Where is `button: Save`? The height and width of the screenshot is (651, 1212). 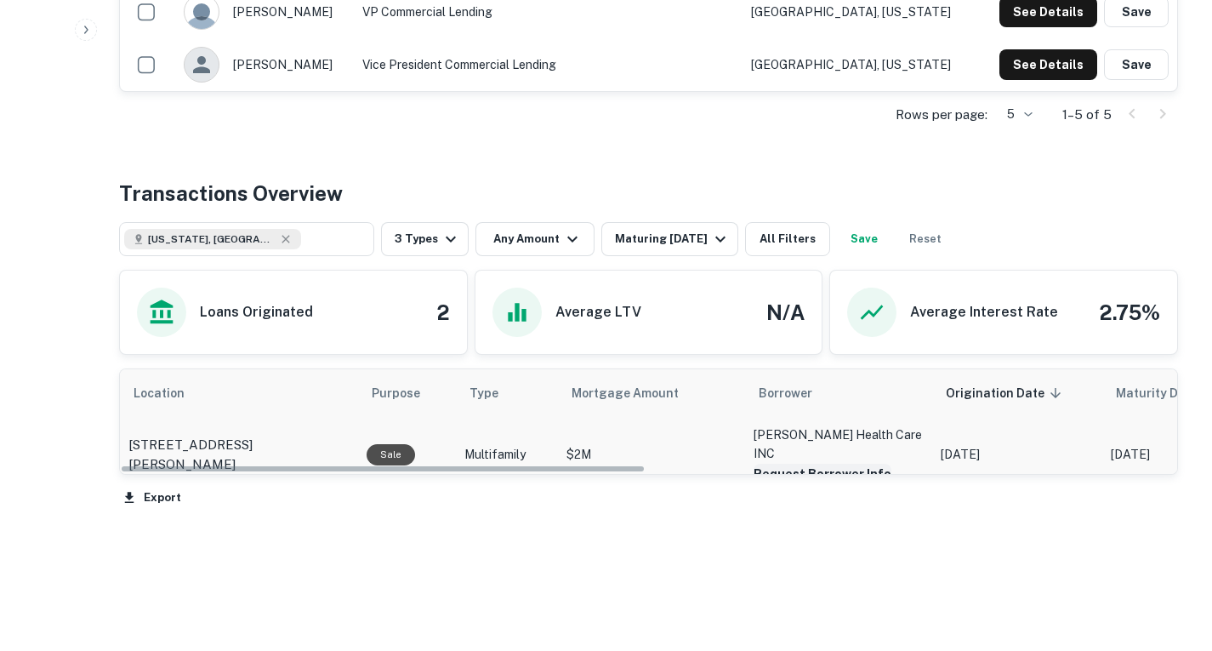 button: Save is located at coordinates (1136, 65).